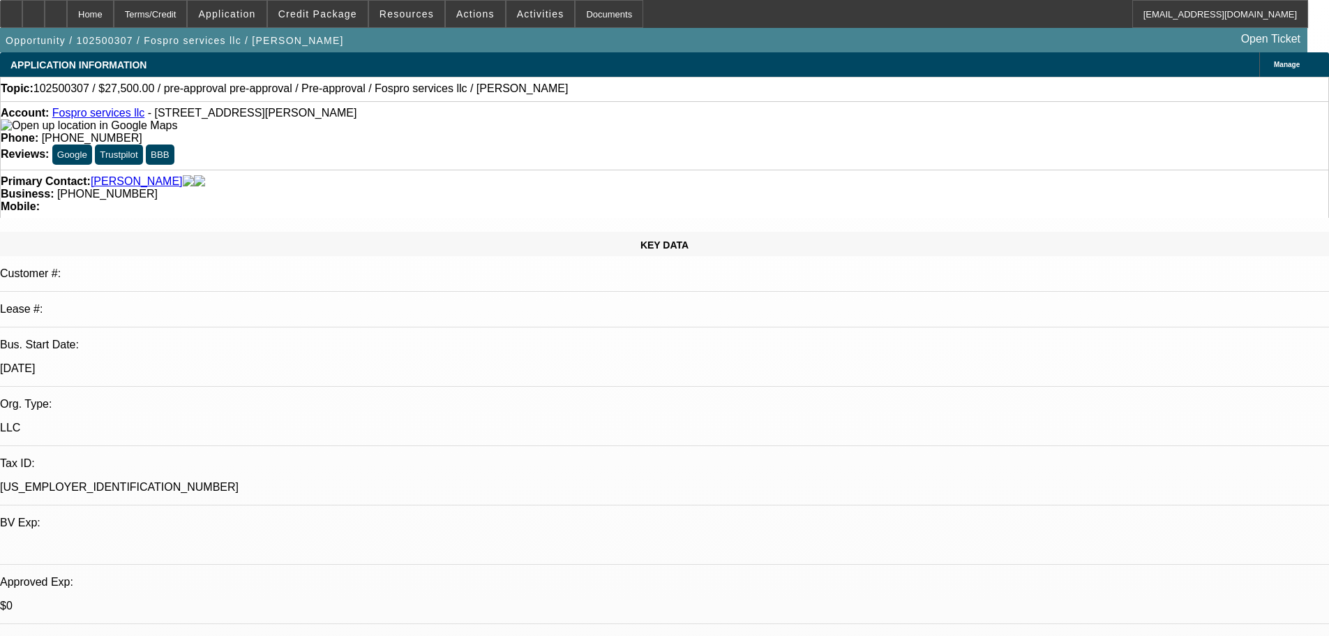 The image size is (1329, 636). I want to click on button: BBB, so click(160, 154).